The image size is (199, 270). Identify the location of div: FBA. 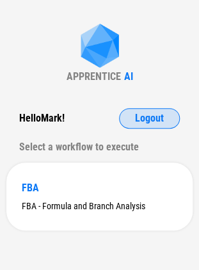
(99, 187).